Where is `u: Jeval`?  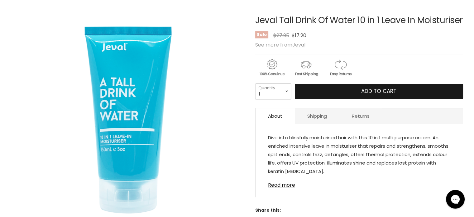
u: Jeval is located at coordinates (299, 45).